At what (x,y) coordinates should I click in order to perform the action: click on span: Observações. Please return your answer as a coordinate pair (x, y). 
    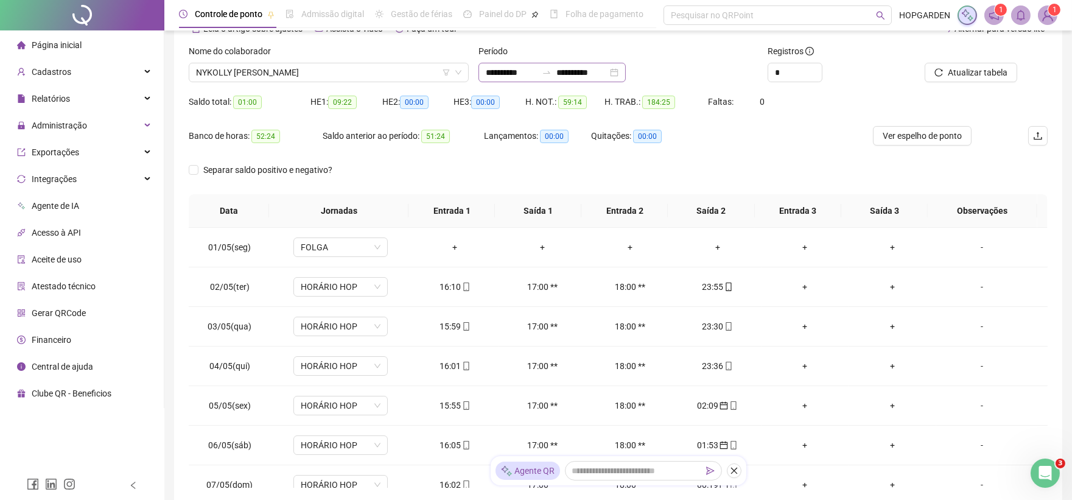
    Looking at the image, I should click on (982, 211).